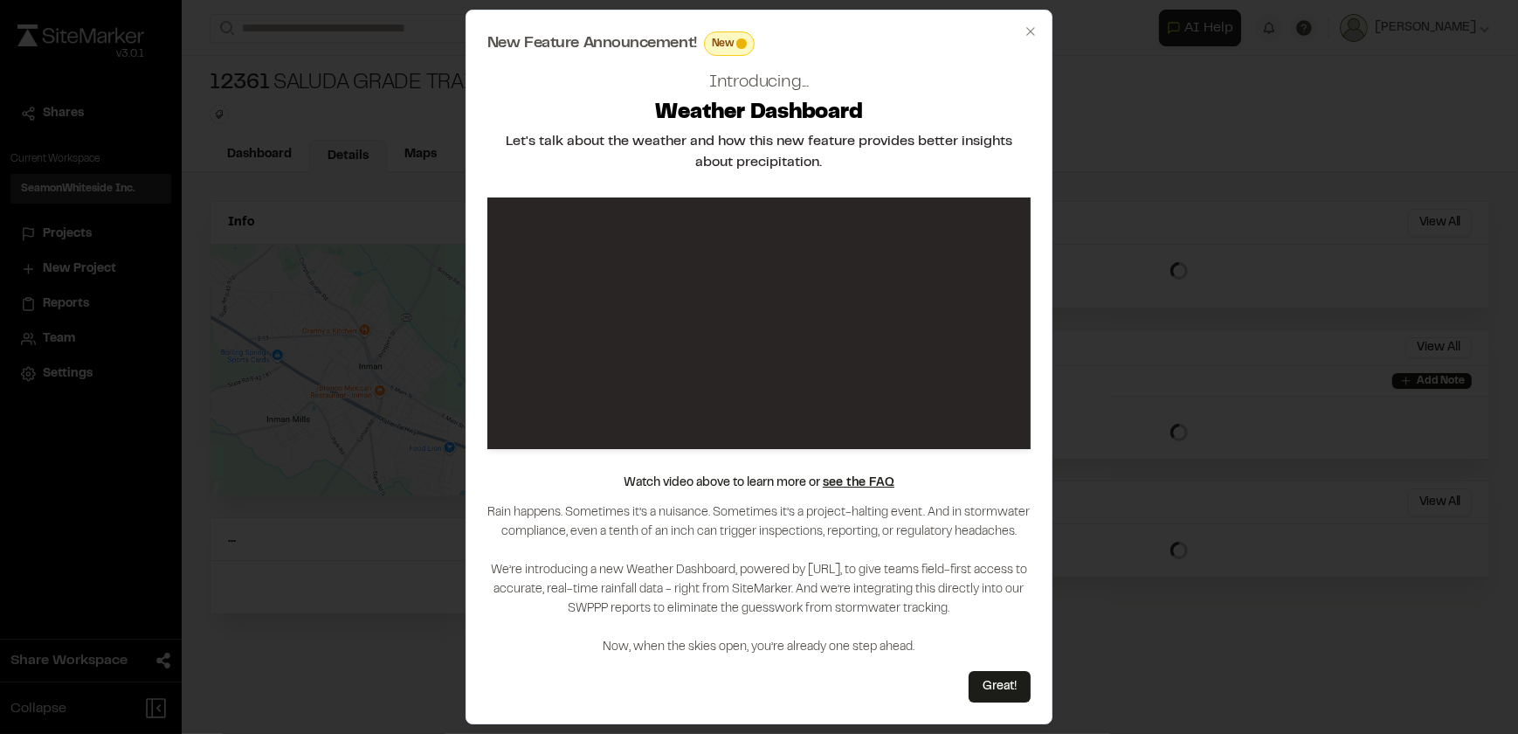  I want to click on span: New Feature Announcement!, so click(592, 44).